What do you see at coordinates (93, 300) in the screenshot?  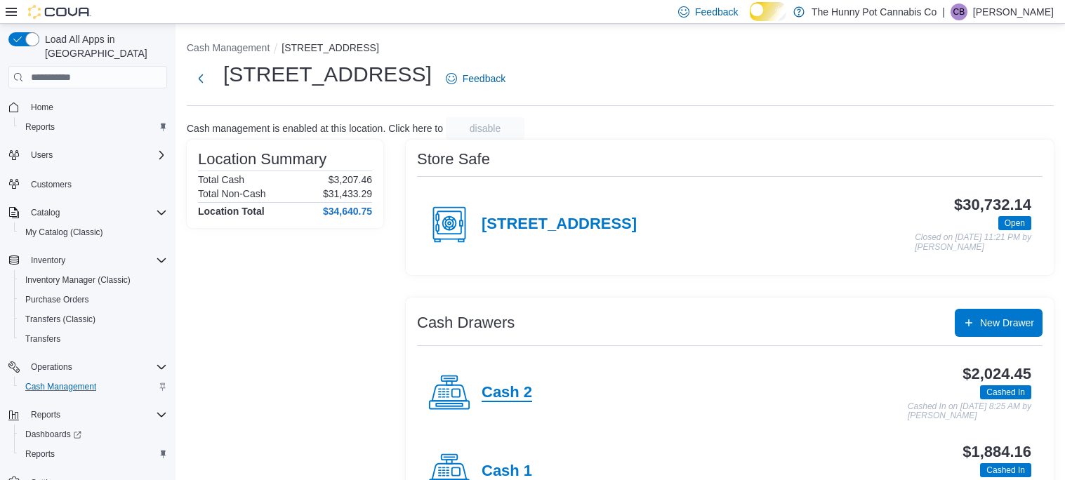 I see `button: Purchase Orders` at bounding box center [93, 300].